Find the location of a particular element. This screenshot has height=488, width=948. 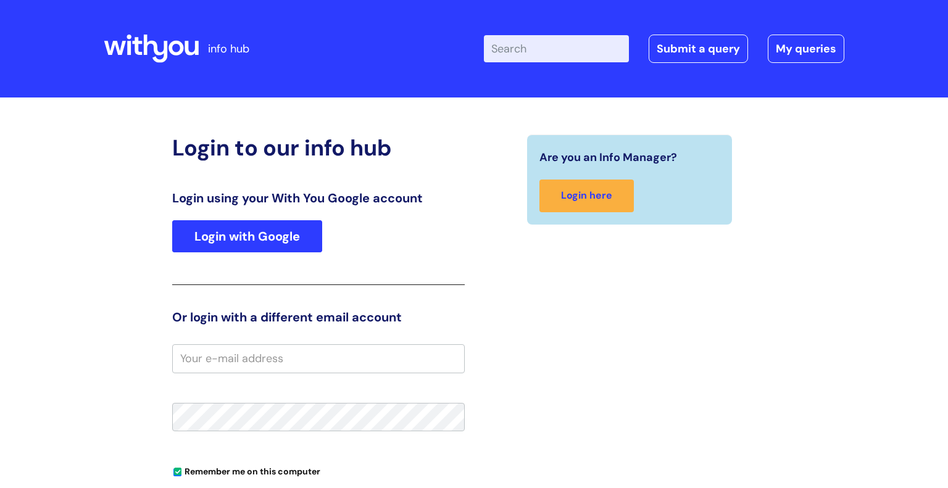

p: info hub is located at coordinates (228, 49).